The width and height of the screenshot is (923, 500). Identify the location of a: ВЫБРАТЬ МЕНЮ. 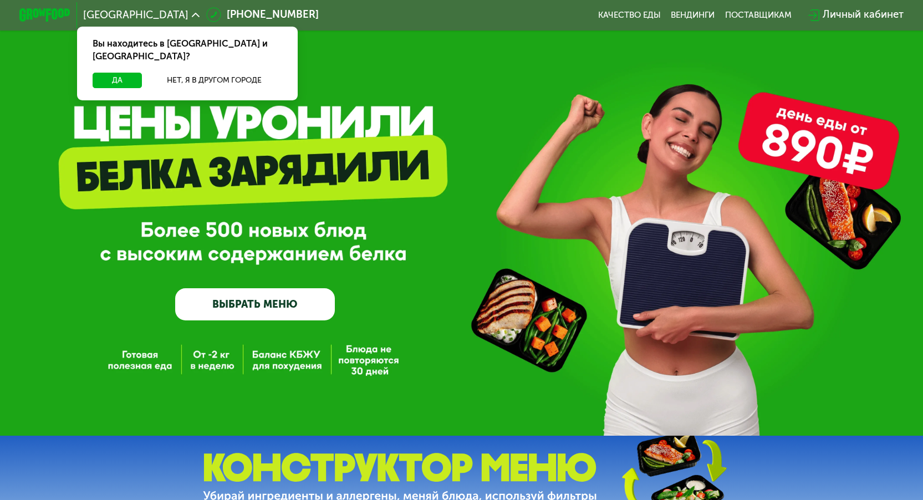
(255, 304).